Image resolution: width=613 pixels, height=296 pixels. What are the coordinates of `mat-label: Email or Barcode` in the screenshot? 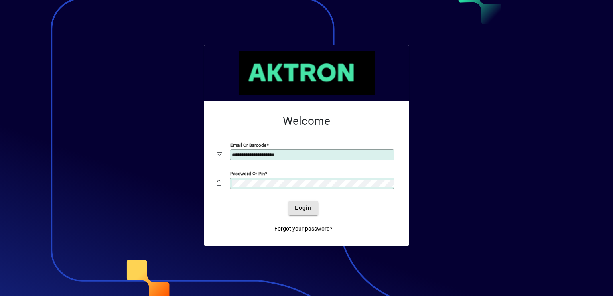 It's located at (248, 145).